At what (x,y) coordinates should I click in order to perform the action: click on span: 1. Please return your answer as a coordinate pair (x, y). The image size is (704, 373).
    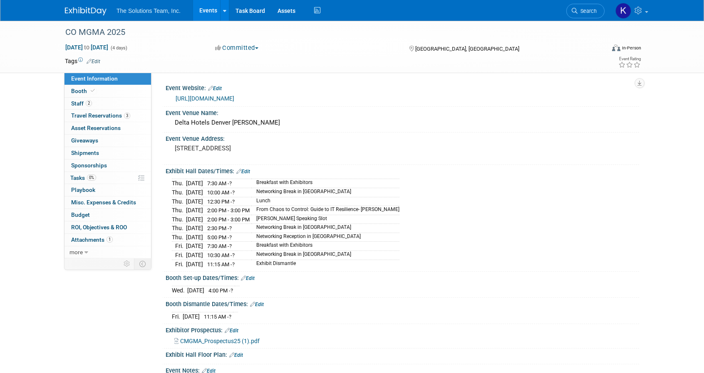
    Looking at the image, I should click on (109, 240).